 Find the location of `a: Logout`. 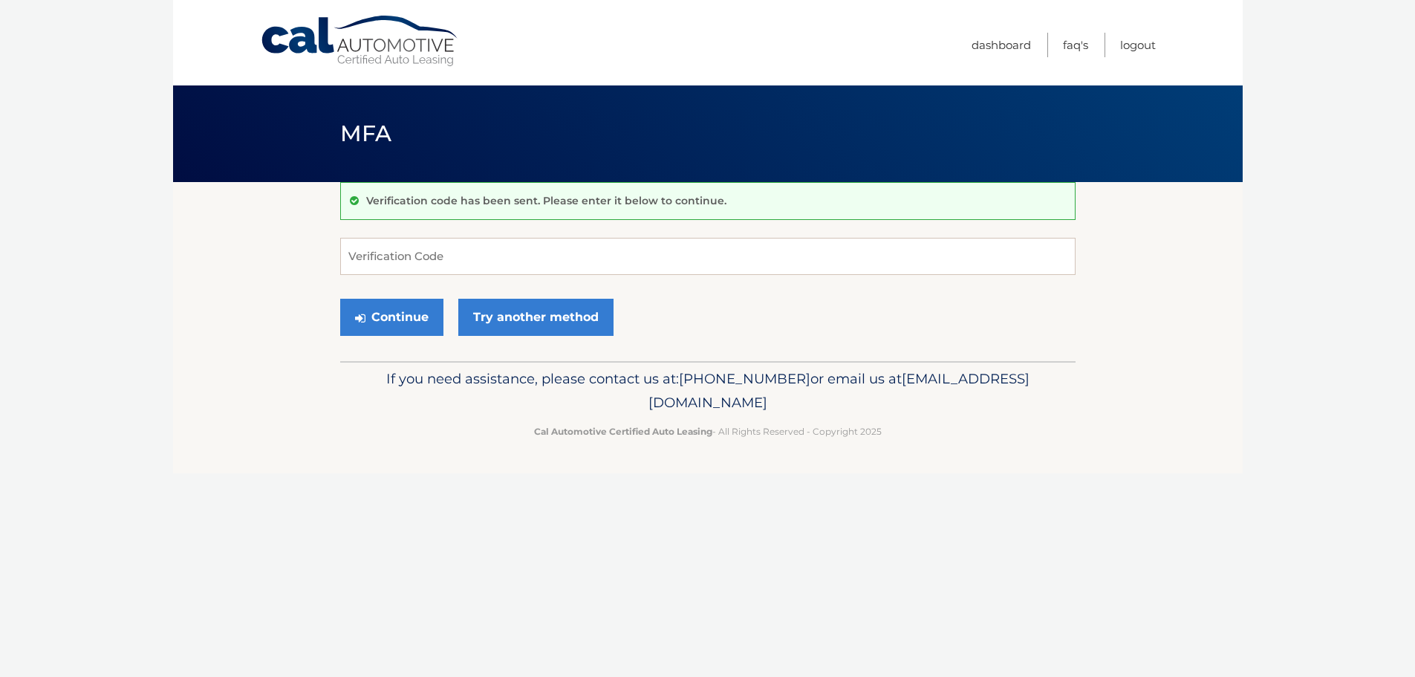

a: Logout is located at coordinates (1138, 45).